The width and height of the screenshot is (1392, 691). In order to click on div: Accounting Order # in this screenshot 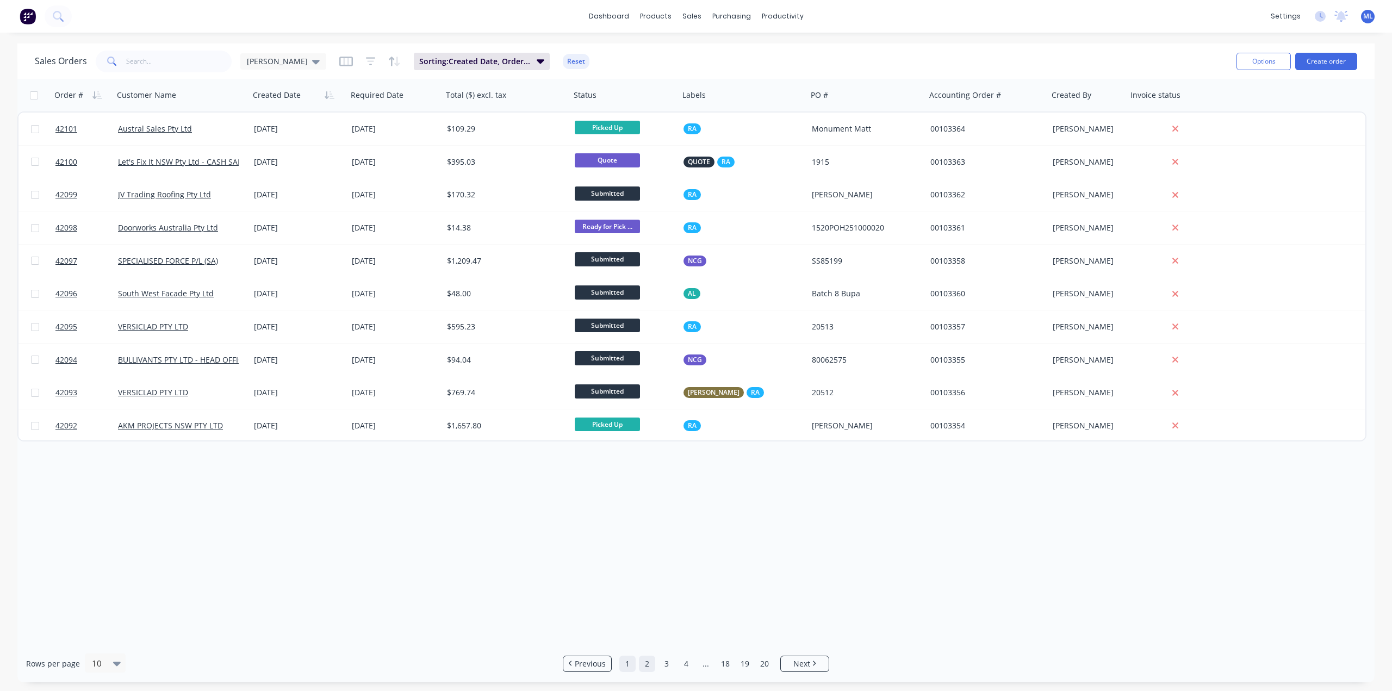, I will do `click(965, 95)`.